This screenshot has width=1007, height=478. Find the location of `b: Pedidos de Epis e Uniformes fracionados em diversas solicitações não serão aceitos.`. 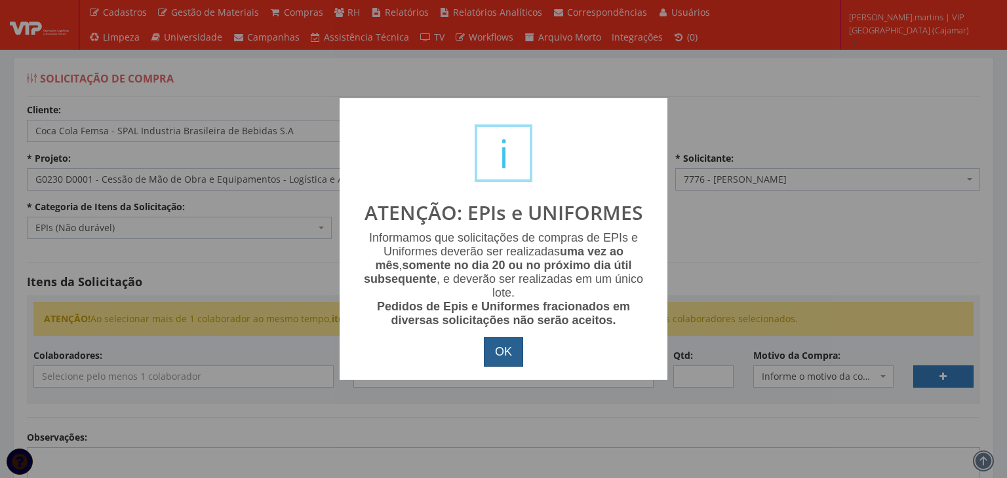

b: Pedidos de Epis e Uniformes fracionados em diversas solicitações não serão aceitos. is located at coordinates (503, 313).